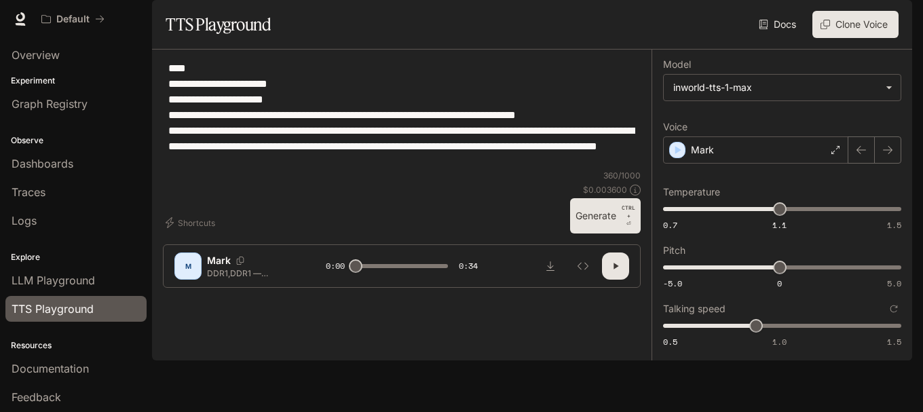 This screenshot has width=923, height=412. Describe the element at coordinates (629, 212) in the screenshot. I see `p: CTRL +` at that location.